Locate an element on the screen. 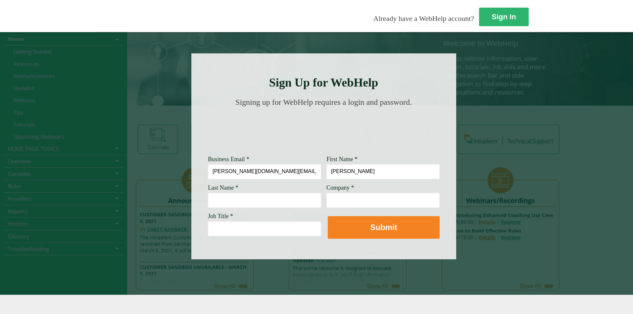 The image size is (633, 314). strong: Sign Up for WebHelp is located at coordinates (324, 82).